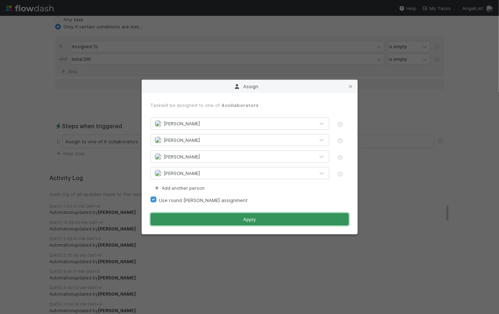 This screenshot has height=314, width=499. Describe the element at coordinates (158, 157) in the screenshot. I see `img: avatar_7d33b4c2-6dd7-4bf3-9761-6f087fa0f5c6.png` at that location.